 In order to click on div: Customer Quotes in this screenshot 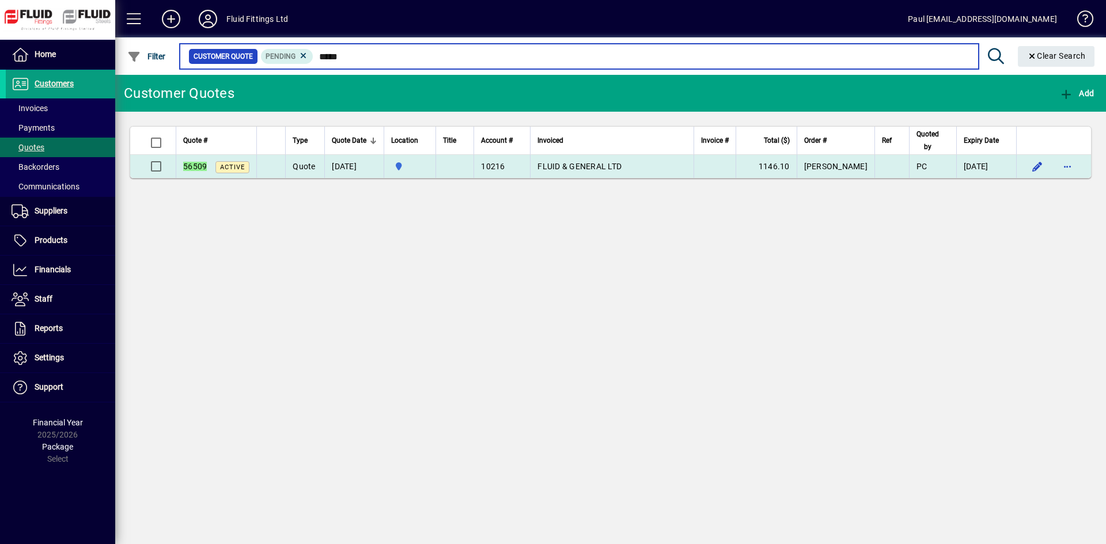, I will do `click(179, 93)`.